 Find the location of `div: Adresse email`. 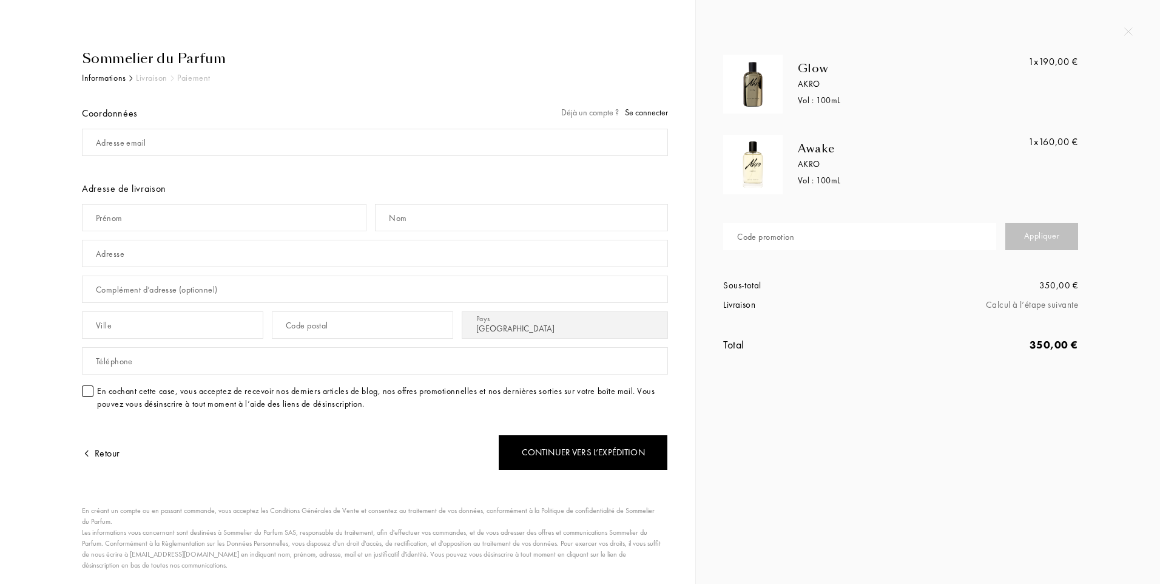

div: Adresse email is located at coordinates (121, 143).